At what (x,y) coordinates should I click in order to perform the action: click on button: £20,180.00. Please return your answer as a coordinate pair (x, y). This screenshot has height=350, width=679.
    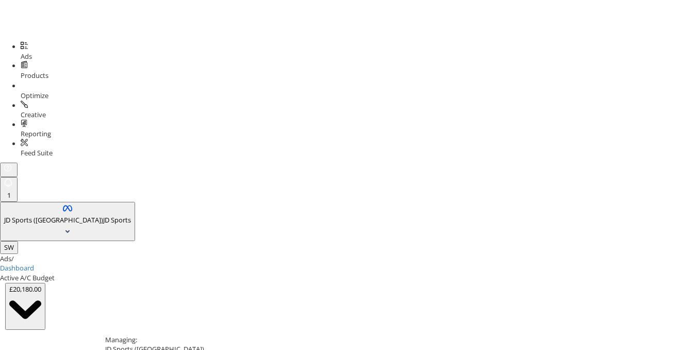
    Looking at the image, I should click on (25, 306).